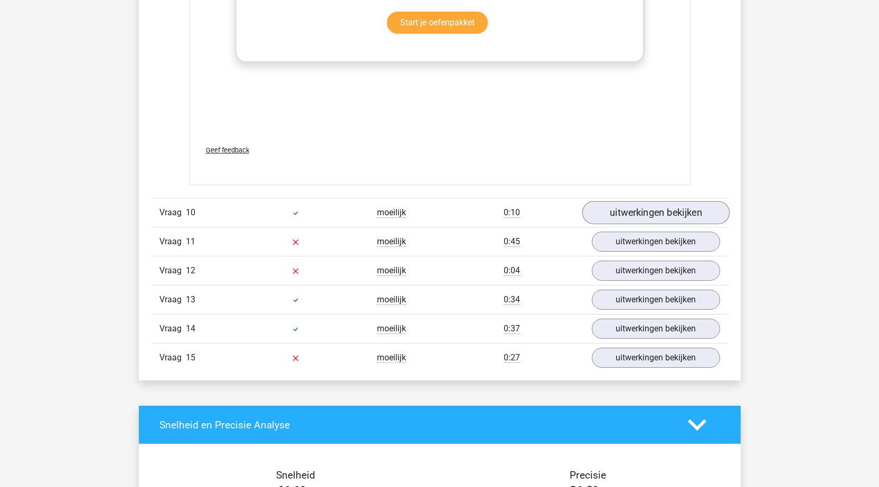  Describe the element at coordinates (512, 358) in the screenshot. I see `span: 0:27` at that location.